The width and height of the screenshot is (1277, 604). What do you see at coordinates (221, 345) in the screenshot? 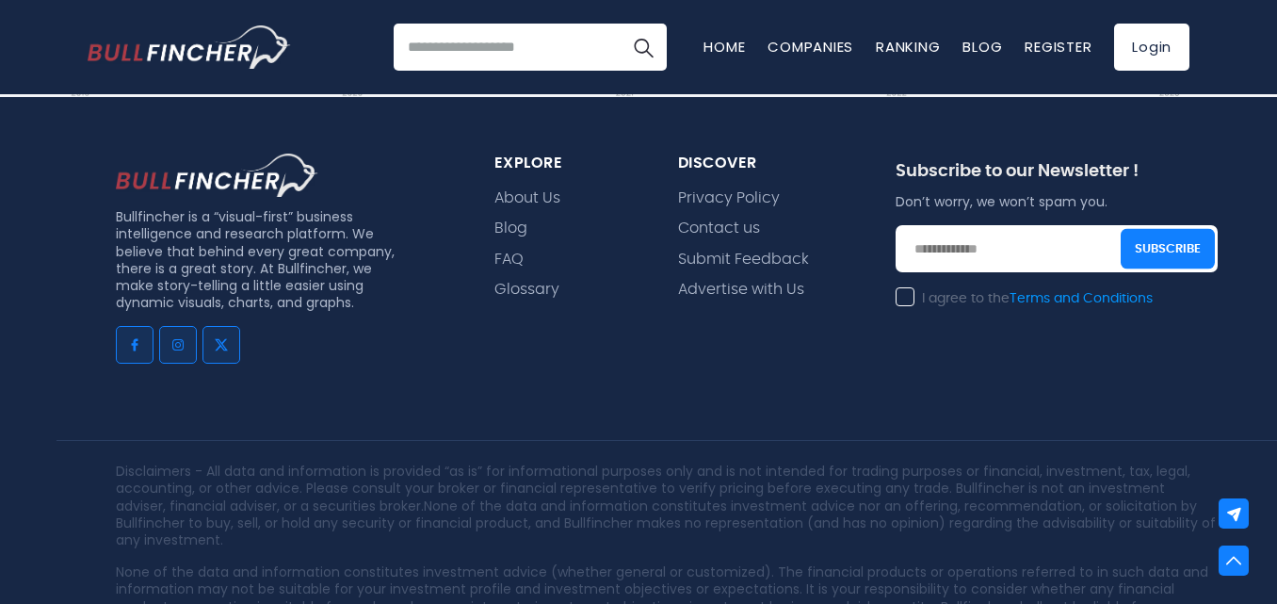
I see `a: Go to twitter` at bounding box center [221, 345].